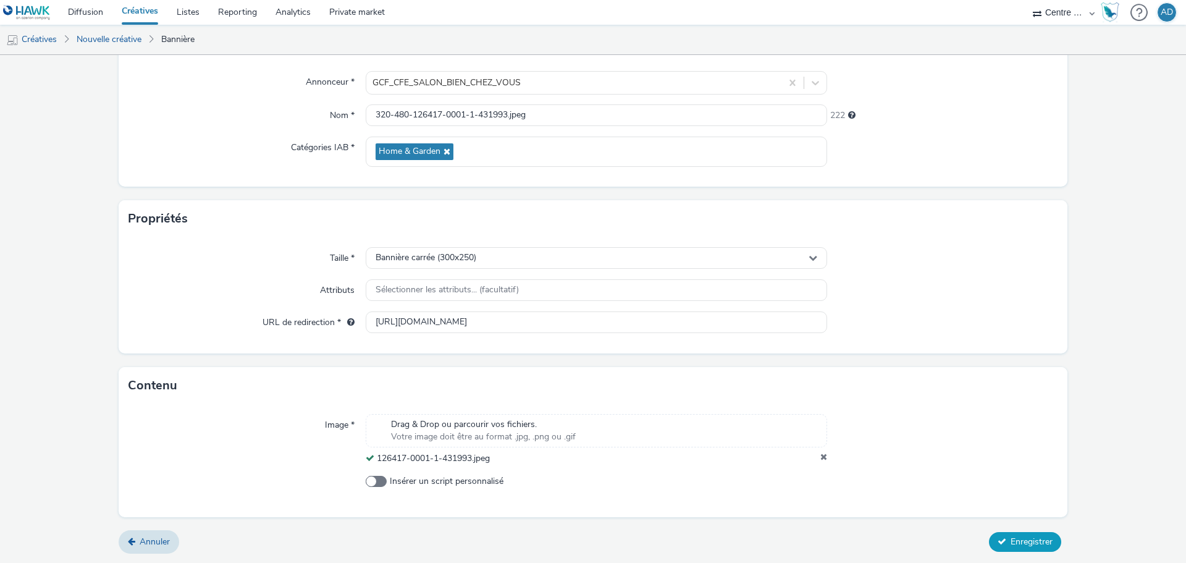 Image resolution: width=1186 pixels, height=563 pixels. I want to click on span: Votre image doit être au format .jpg, .png ou .gif, so click(483, 437).